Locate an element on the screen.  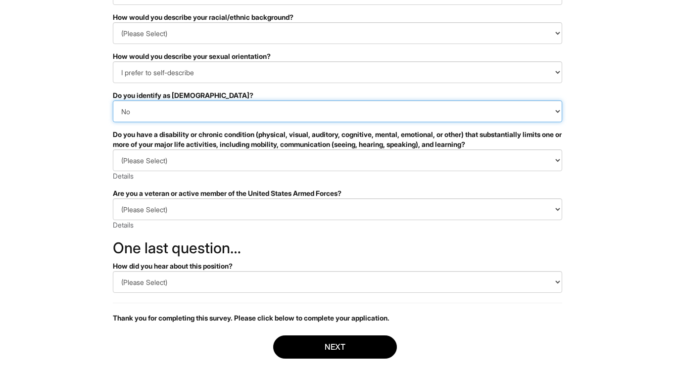
select: Do you identify as transgender? is located at coordinates (337, 111).